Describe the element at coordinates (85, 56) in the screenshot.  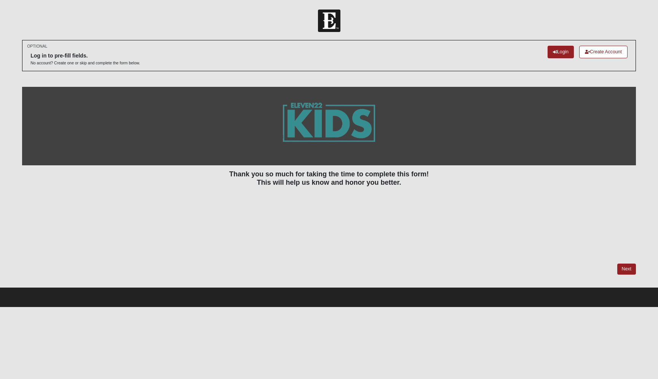
I see `h6: Log in to pre-fill fields.` at that location.